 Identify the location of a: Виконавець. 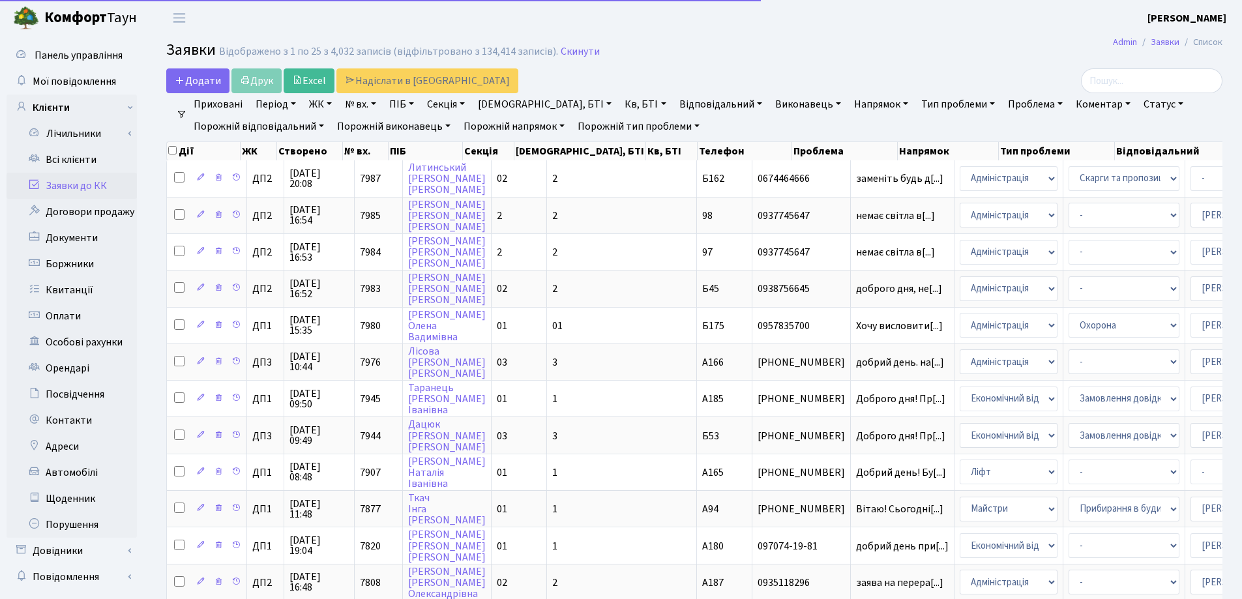
(808, 104).